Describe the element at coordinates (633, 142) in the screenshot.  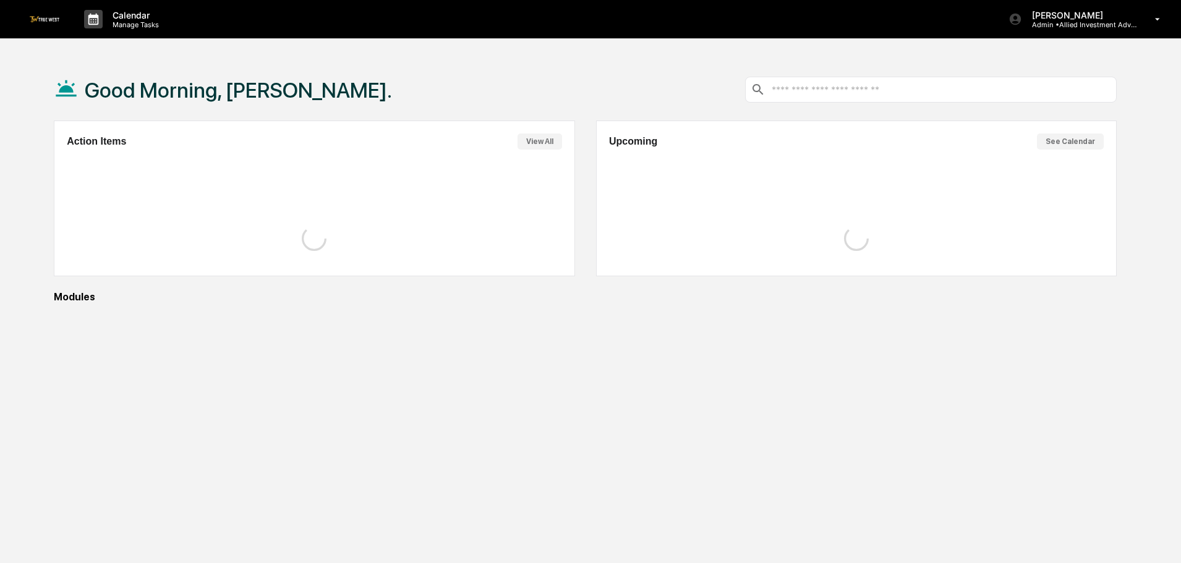
I see `h2: Upcoming` at that location.